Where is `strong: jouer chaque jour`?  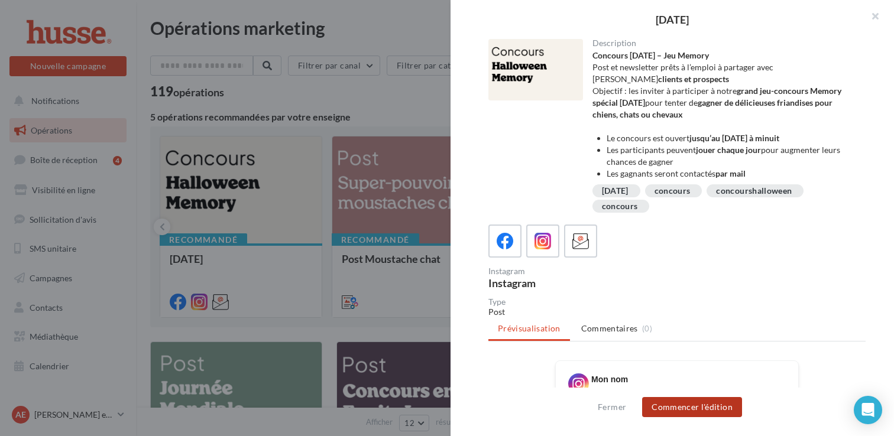 strong: jouer chaque jour is located at coordinates (728, 150).